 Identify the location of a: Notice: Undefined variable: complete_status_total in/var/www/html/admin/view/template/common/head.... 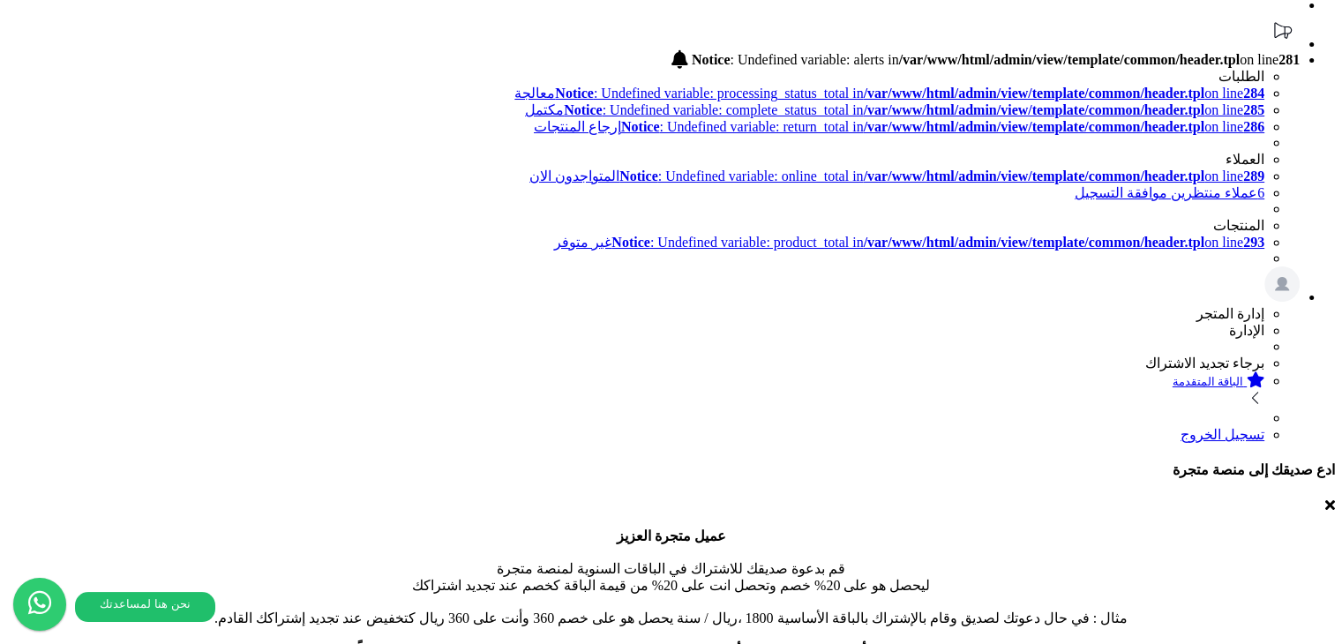
(894, 109).